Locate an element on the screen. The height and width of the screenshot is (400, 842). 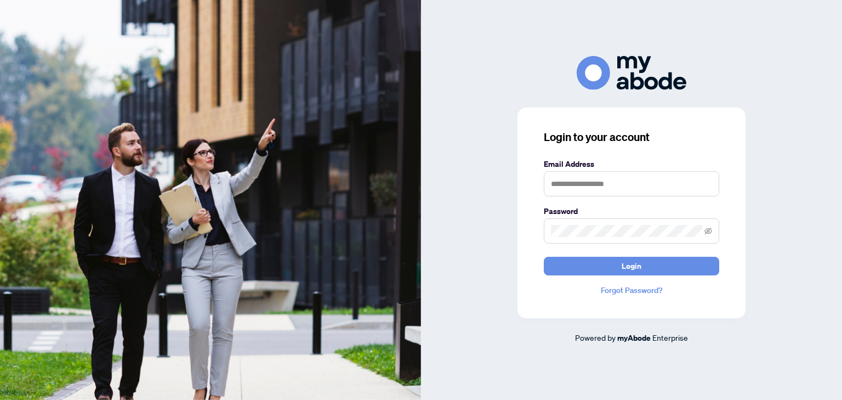
label: Email Address is located at coordinates (632, 164).